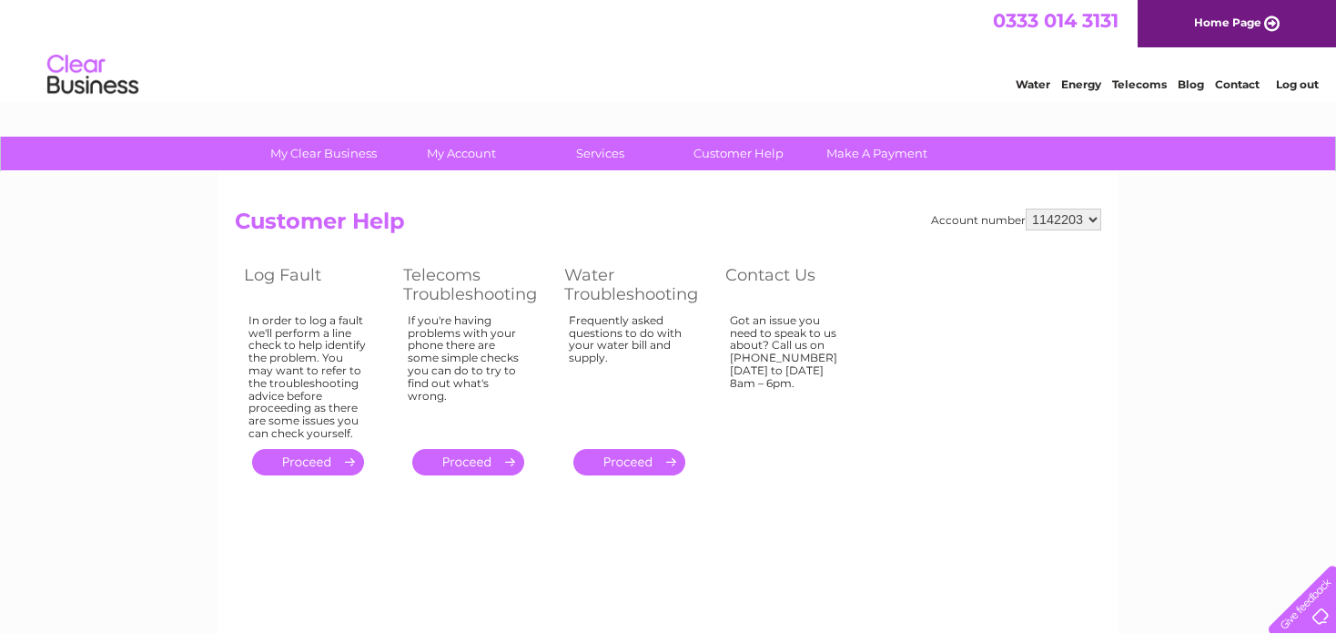 This screenshot has width=1336, height=634. What do you see at coordinates (1056, 20) in the screenshot?
I see `a: 0333 014 3131` at bounding box center [1056, 20].